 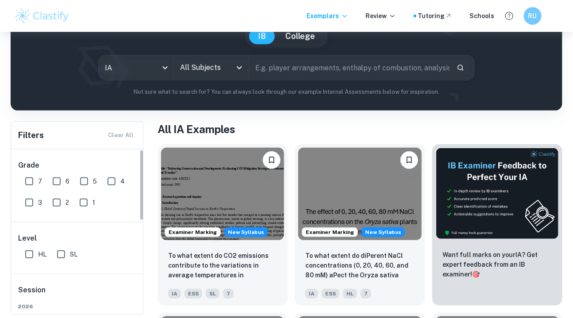 I want to click on input: E.g. player arrangements, enthalpy of combustion, analysis of a big city..., so click(x=349, y=68).